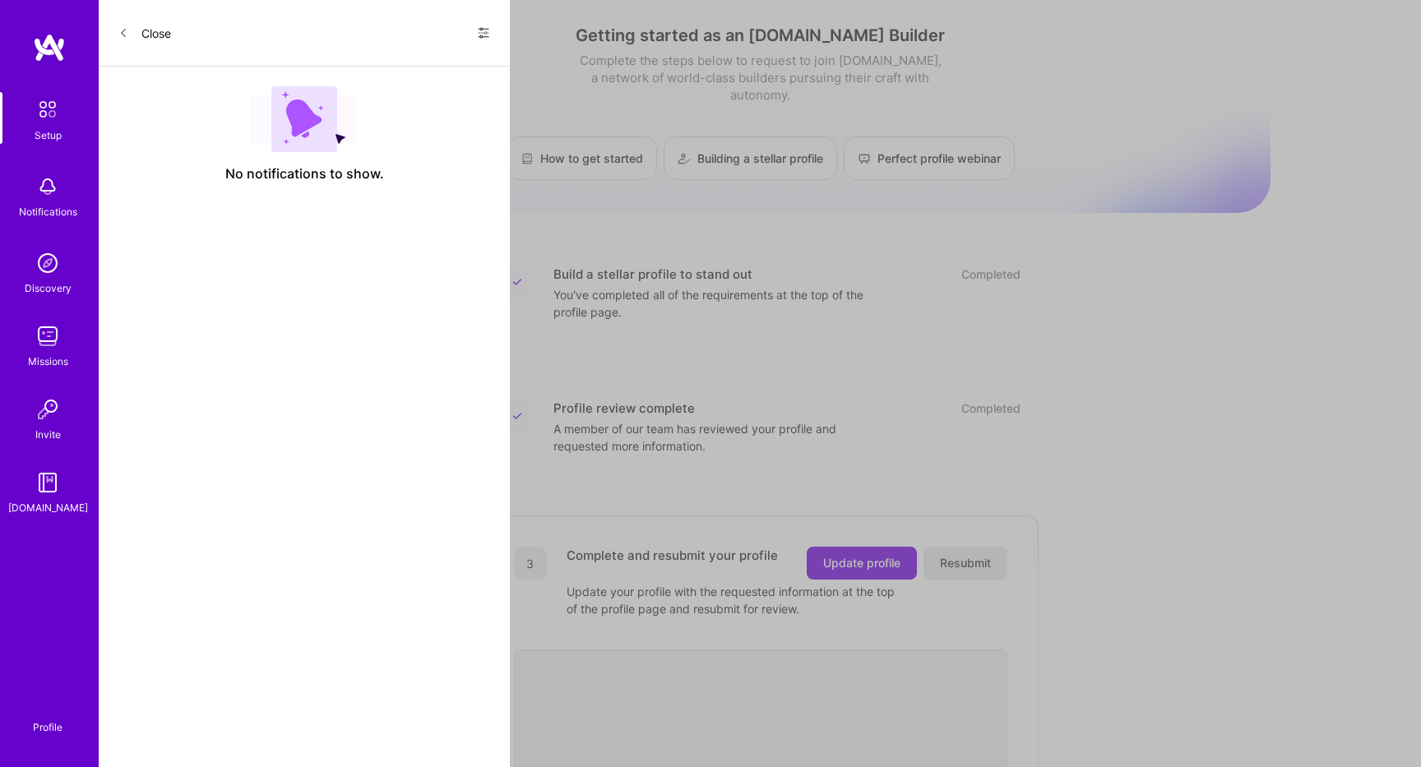 This screenshot has width=1421, height=767. Describe the element at coordinates (48, 409) in the screenshot. I see `img: Invite` at that location.